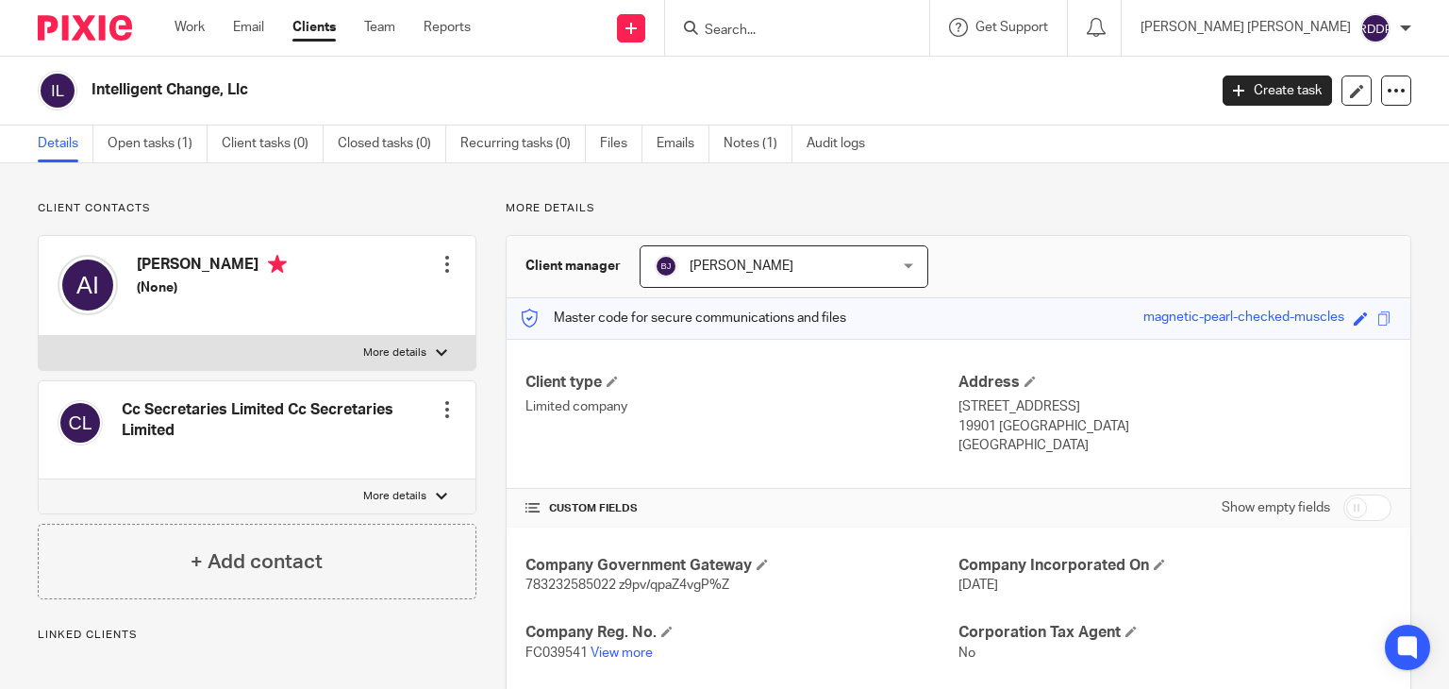 The height and width of the screenshot is (689, 1449). I want to click on h4: Company Reg. No., so click(742, 632).